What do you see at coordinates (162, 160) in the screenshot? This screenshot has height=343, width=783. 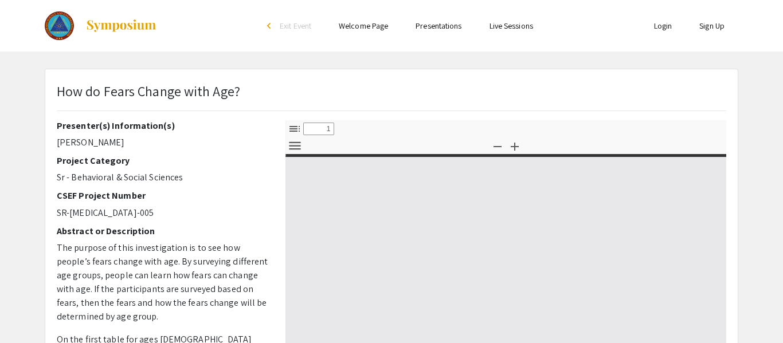 I see `h2: Project Category` at bounding box center [162, 160].